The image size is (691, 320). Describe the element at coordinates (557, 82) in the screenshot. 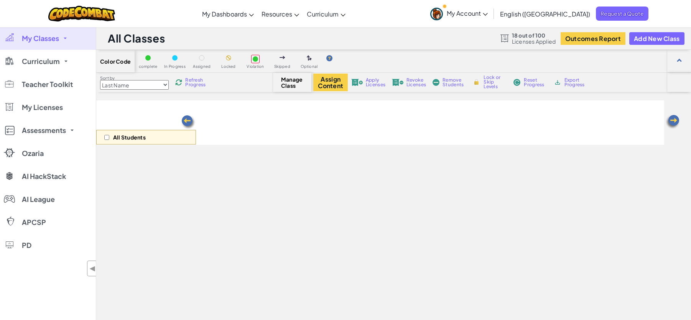

I see `img: IconArchive.svg` at that location.